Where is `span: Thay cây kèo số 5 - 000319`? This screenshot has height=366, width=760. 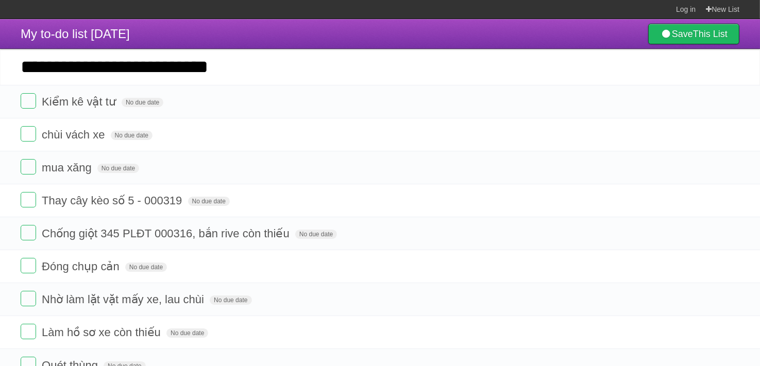
span: Thay cây kèo số 5 - 000319 is located at coordinates (113, 200).